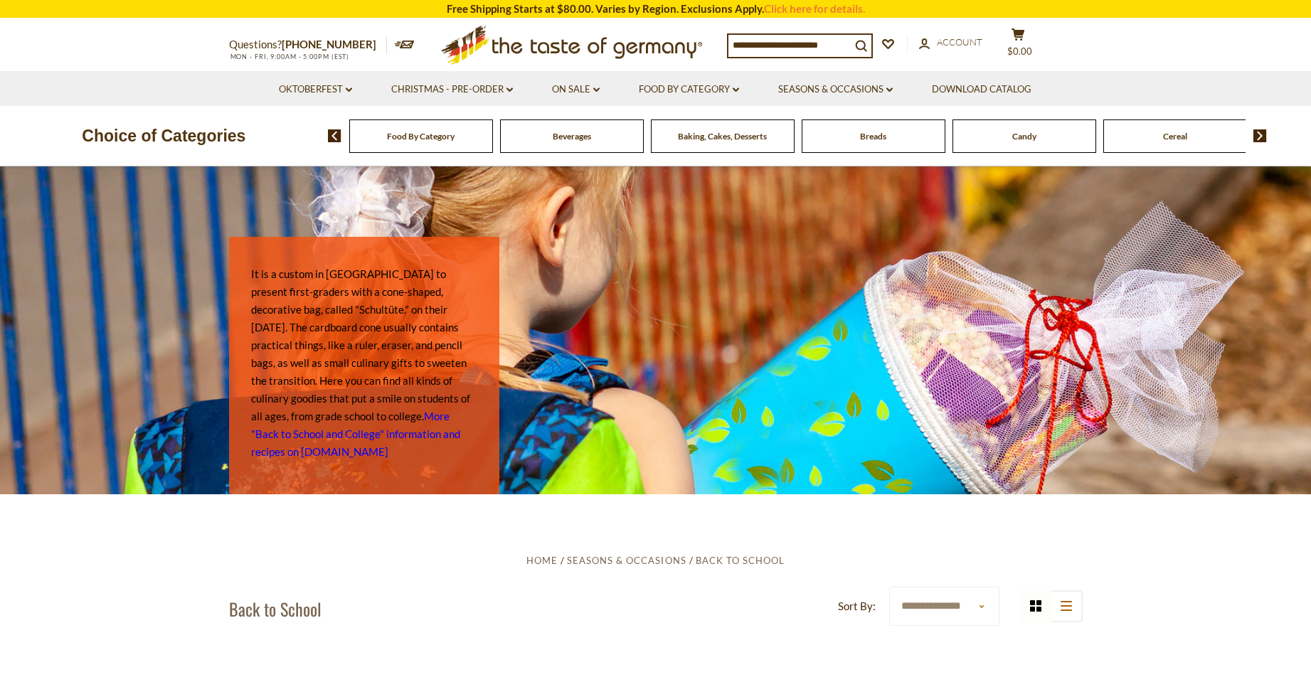  Describe the element at coordinates (626, 561) in the screenshot. I see `span: Seasons & Occasions` at that location.